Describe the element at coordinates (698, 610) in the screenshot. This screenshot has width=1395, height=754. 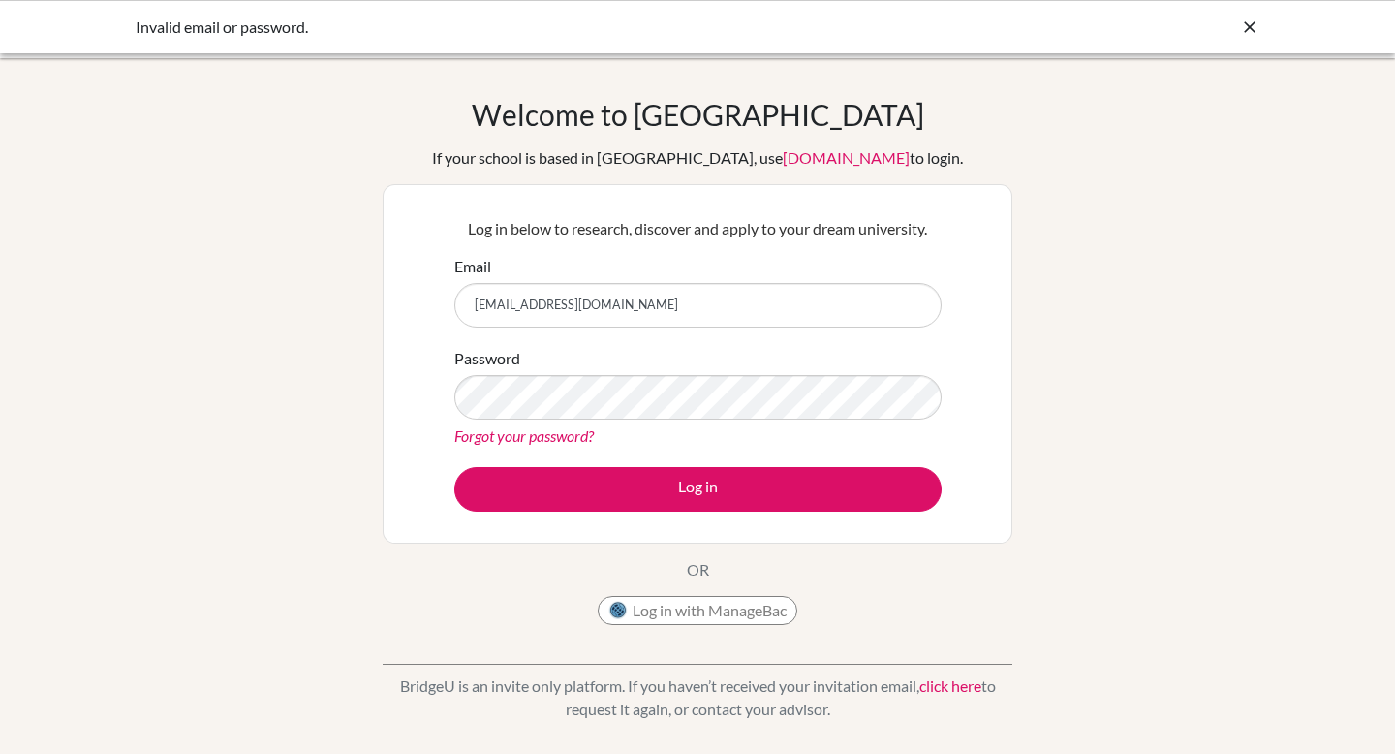
I see `button: Log in with ManageBac` at that location.